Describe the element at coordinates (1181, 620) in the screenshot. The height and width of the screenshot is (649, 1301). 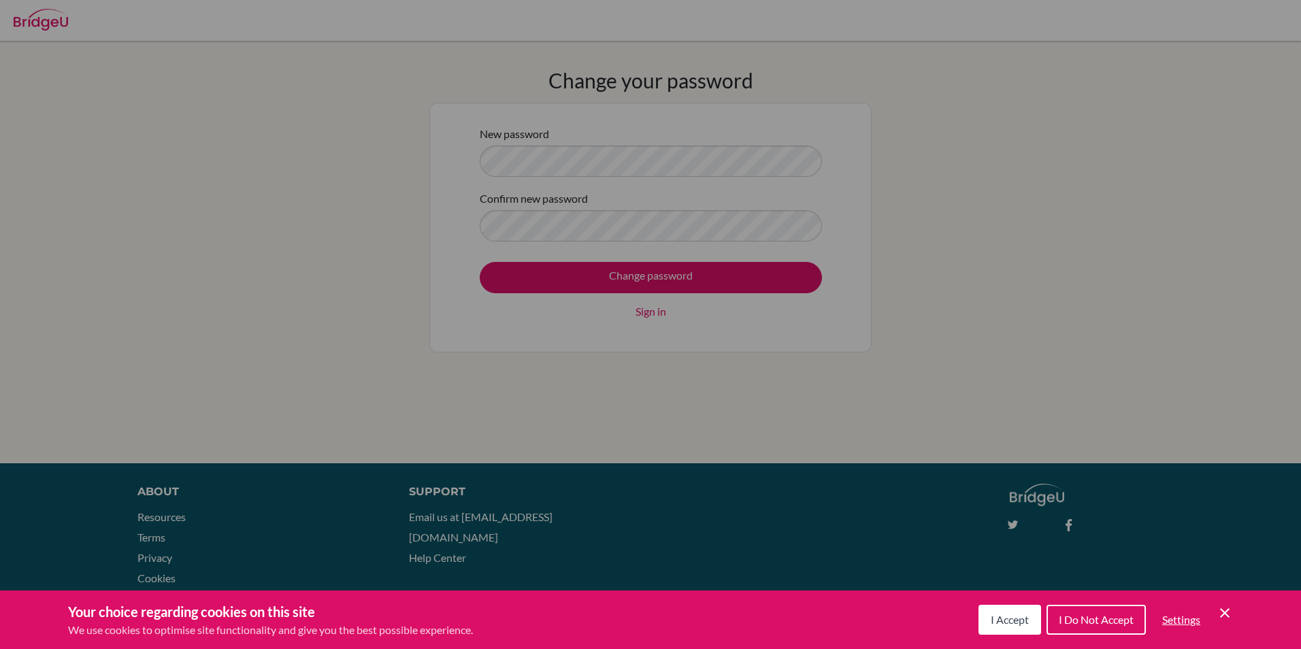
I see `button: Settings` at that location.